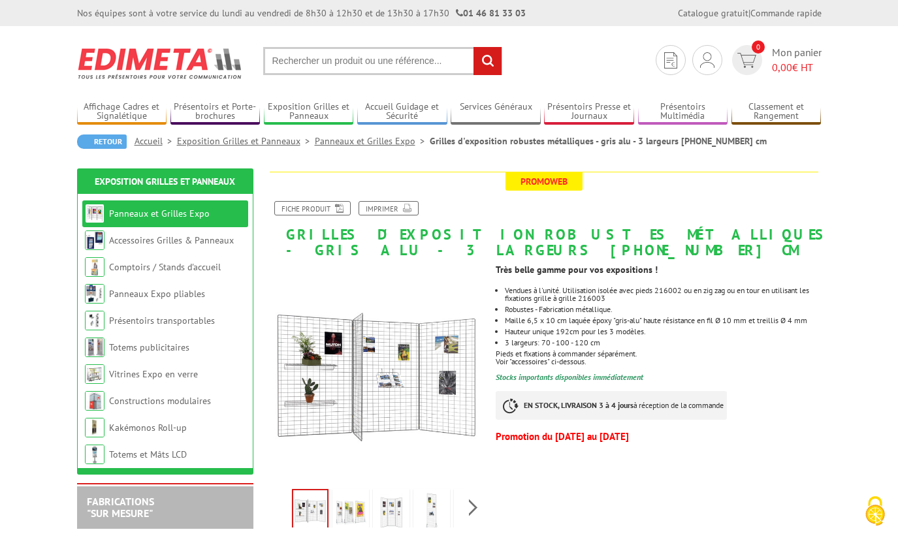 The height and width of the screenshot is (534, 898). What do you see at coordinates (758, 47) in the screenshot?
I see `span: 0` at bounding box center [758, 47].